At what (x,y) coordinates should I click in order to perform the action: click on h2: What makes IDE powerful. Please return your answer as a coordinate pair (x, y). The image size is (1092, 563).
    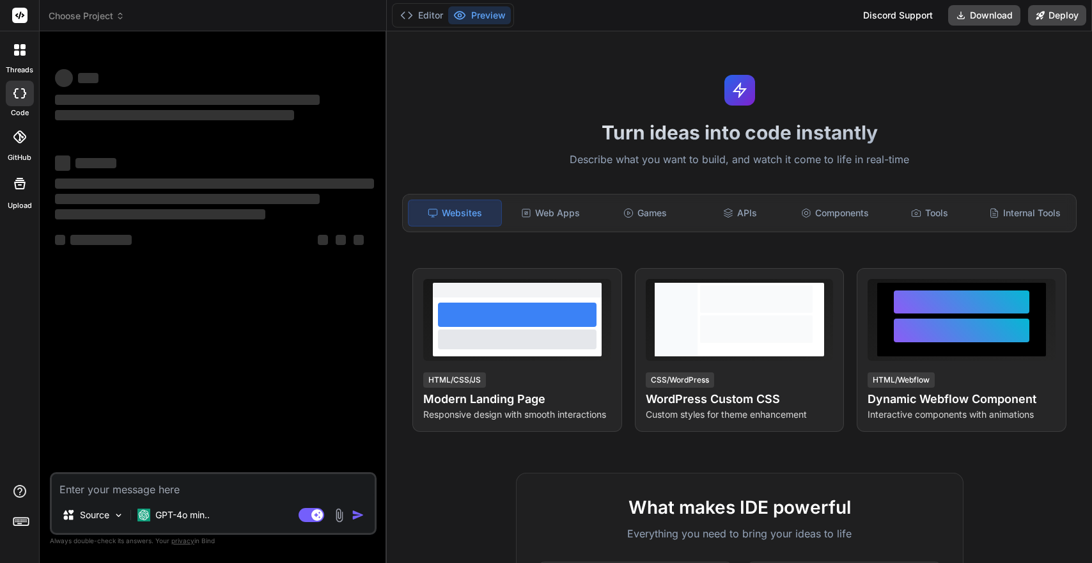
    Looking at the image, I should click on (740, 507).